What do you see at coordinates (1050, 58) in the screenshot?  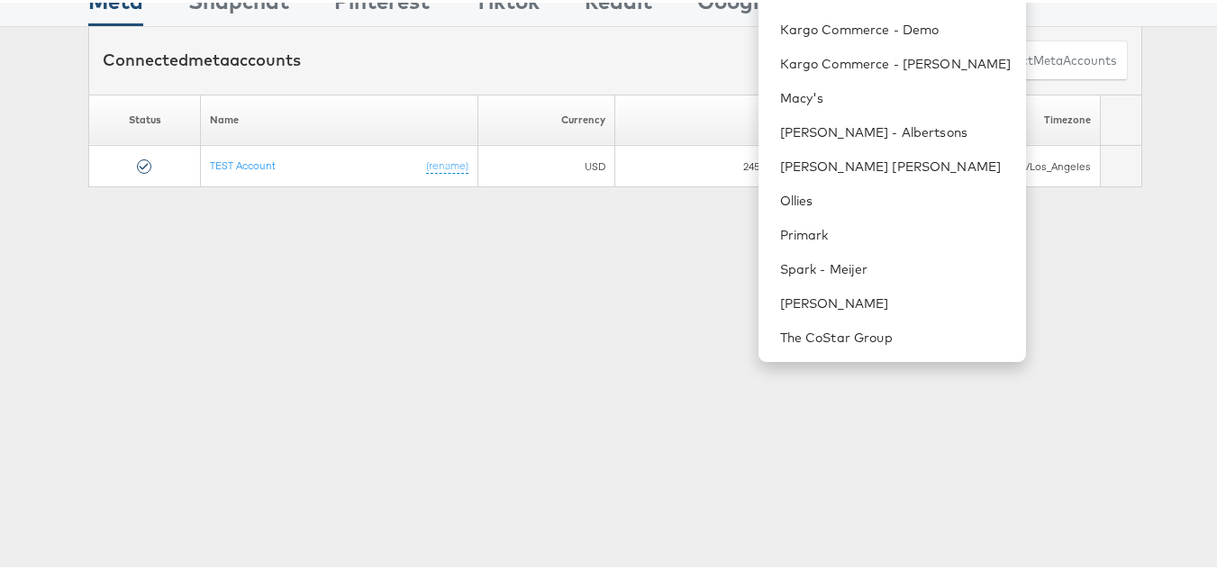 I see `button: ConnectmetaAccounts` at bounding box center [1050, 58].